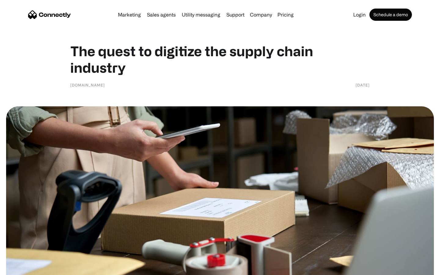  What do you see at coordinates (201, 15) in the screenshot?
I see `a: Utility messaging` at bounding box center [201, 15].